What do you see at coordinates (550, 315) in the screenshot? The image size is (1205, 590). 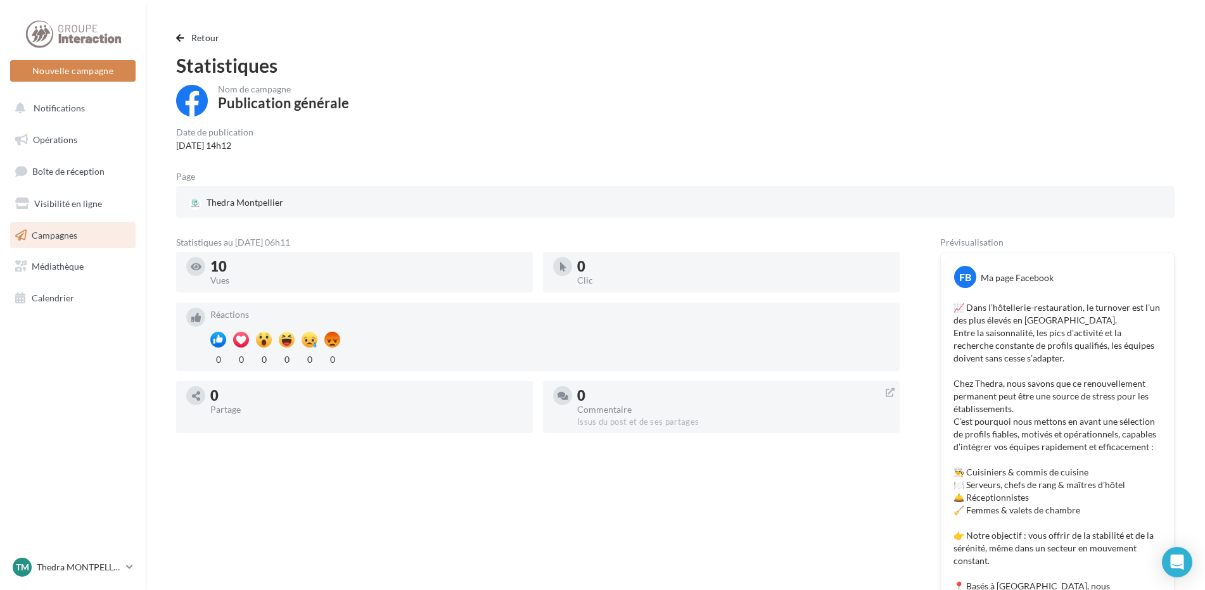 I see `div: Réactions` at bounding box center [550, 315].